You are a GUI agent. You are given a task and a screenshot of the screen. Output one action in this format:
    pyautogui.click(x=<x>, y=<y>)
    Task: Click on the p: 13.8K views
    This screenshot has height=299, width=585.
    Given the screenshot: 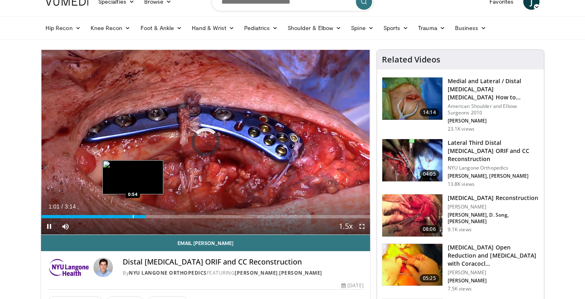 What is the action you would take?
    pyautogui.click(x=461, y=184)
    